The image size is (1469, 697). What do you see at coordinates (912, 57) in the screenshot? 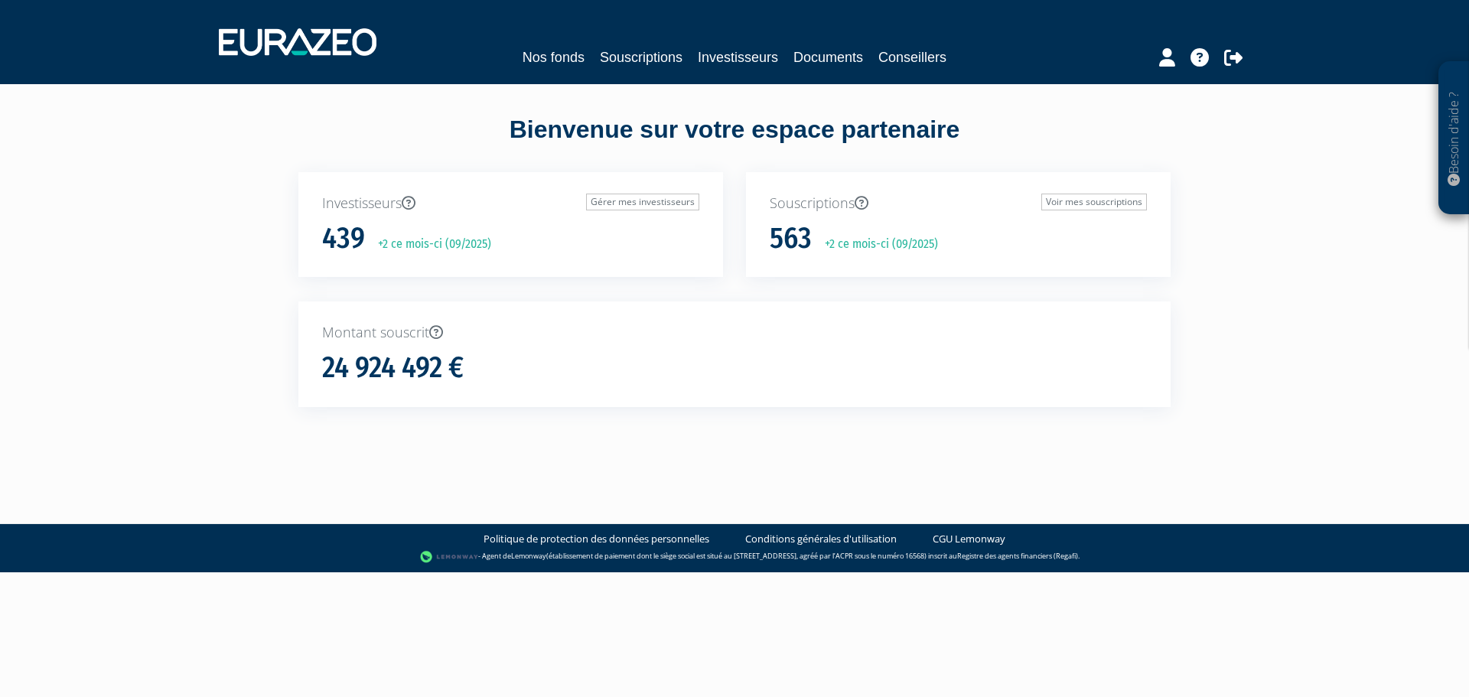
I see `a: Conseillers` at bounding box center [912, 57].